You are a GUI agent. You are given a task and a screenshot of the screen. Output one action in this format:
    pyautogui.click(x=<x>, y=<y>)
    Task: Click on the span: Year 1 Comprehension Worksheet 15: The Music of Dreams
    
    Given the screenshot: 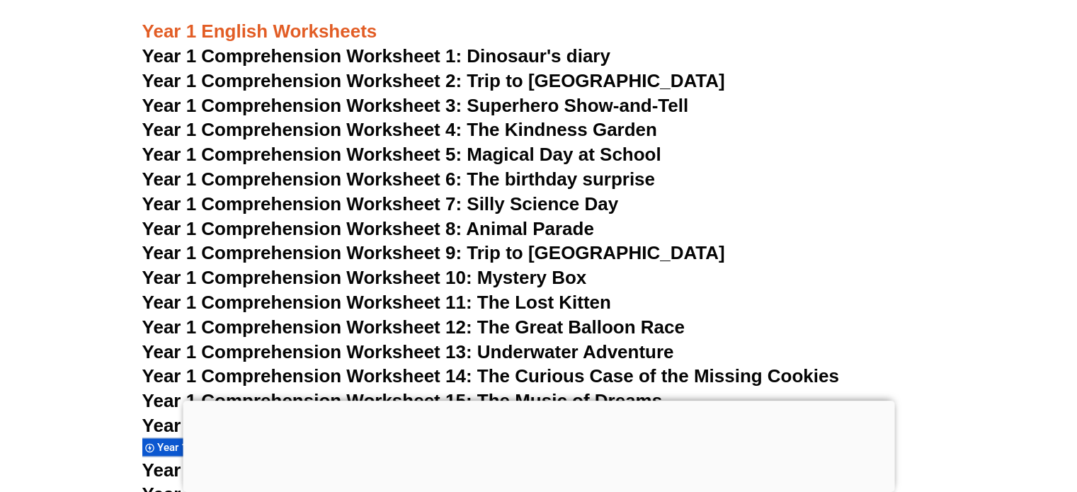 What is the action you would take?
    pyautogui.click(x=402, y=401)
    